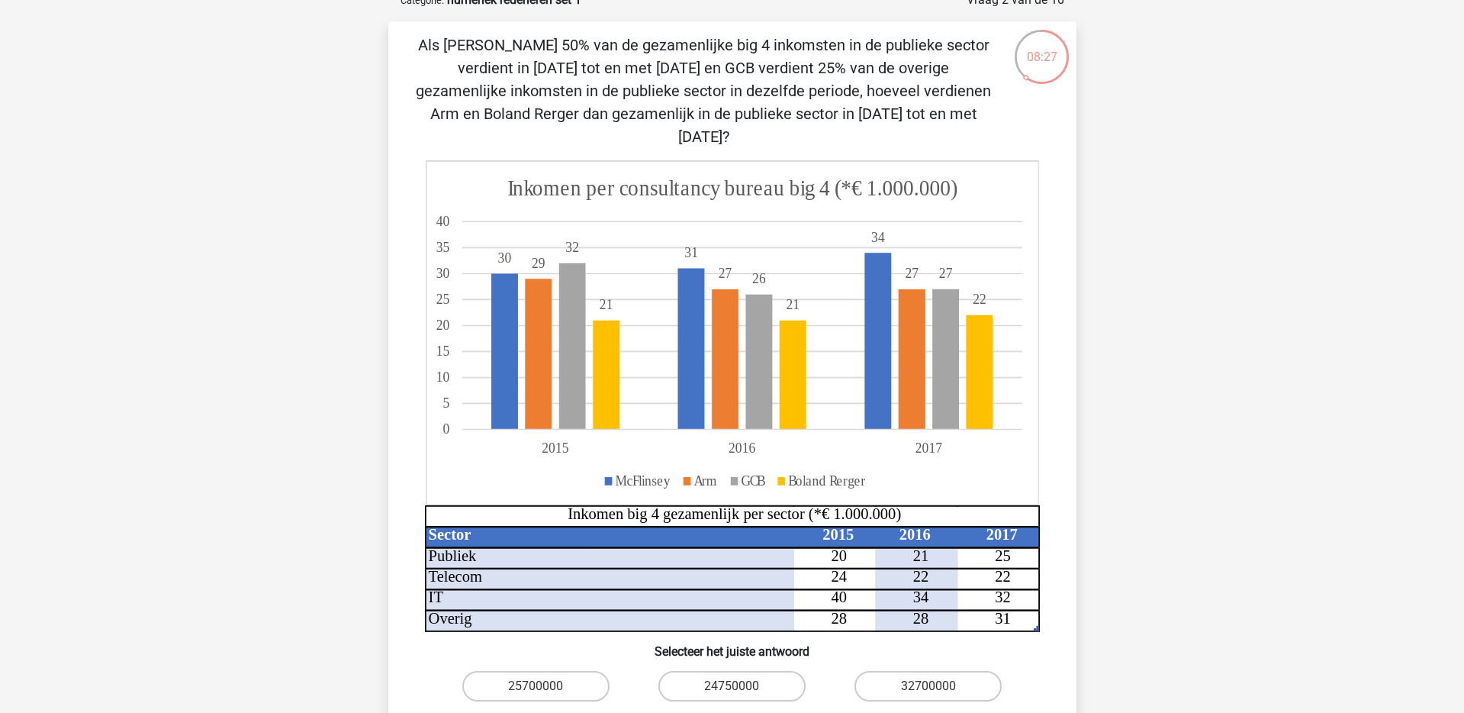 This screenshot has height=713, width=1464. I want to click on label: 32700000, so click(928, 686).